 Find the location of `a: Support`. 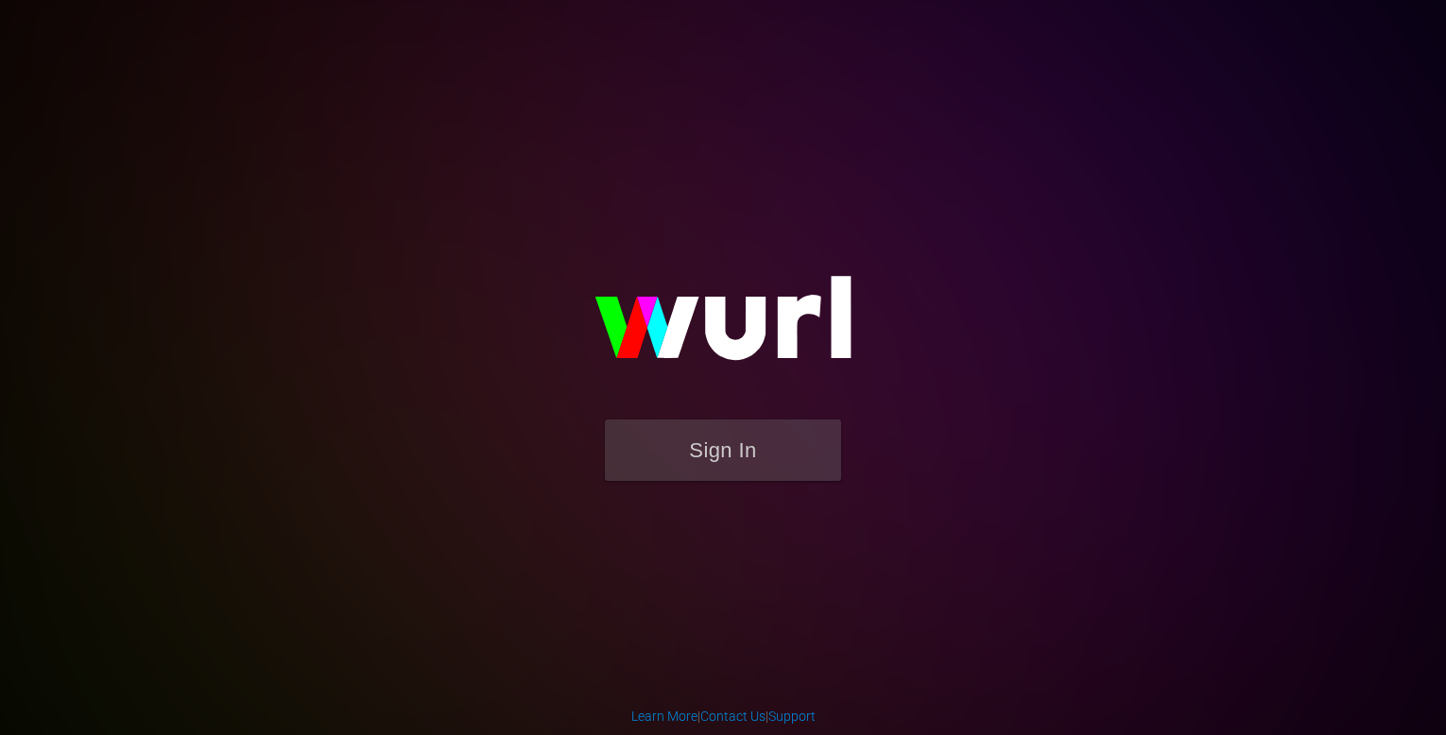

a: Support is located at coordinates (792, 716).